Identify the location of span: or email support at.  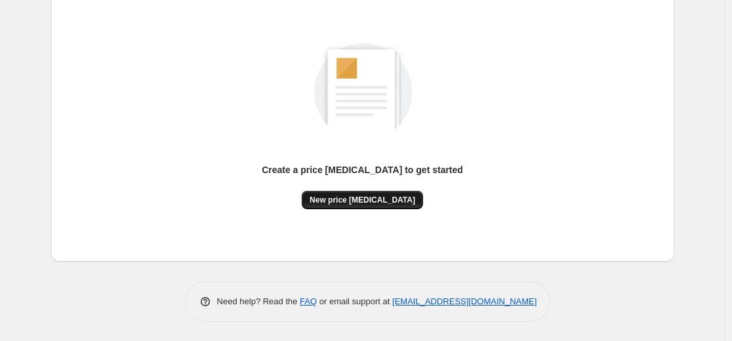
(354, 301).